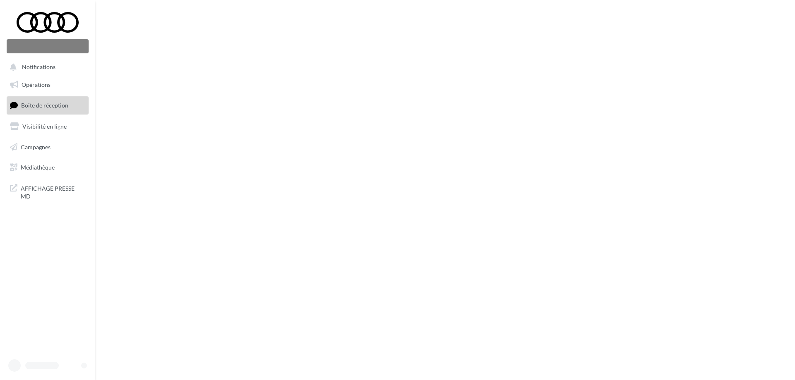 This screenshot has height=380, width=795. What do you see at coordinates (48, 192) in the screenshot?
I see `a: AFFICHAGE PRESSE MD` at bounding box center [48, 192].